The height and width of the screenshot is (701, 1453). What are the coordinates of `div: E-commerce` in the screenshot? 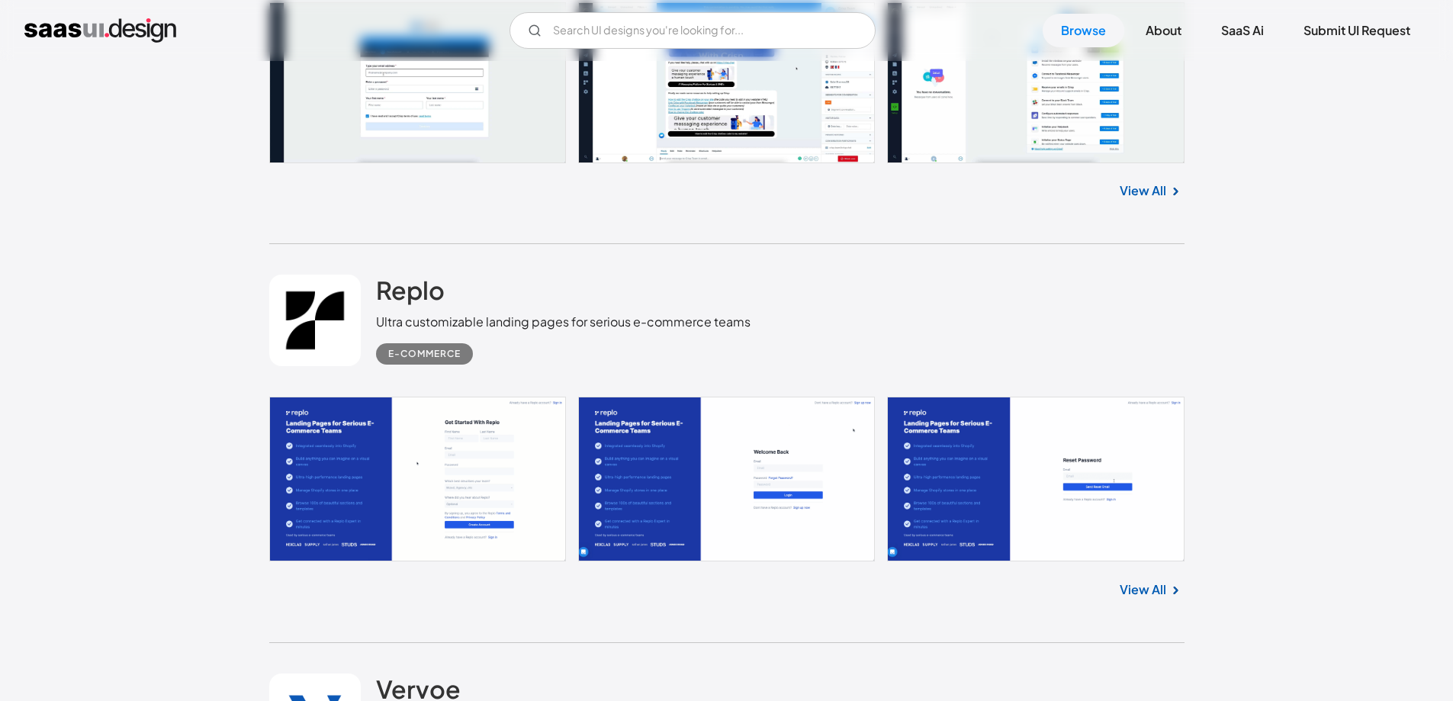 It's located at (424, 354).